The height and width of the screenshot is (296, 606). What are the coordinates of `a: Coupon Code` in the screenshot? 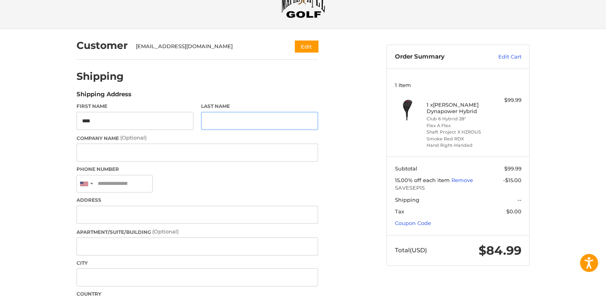 It's located at (413, 223).